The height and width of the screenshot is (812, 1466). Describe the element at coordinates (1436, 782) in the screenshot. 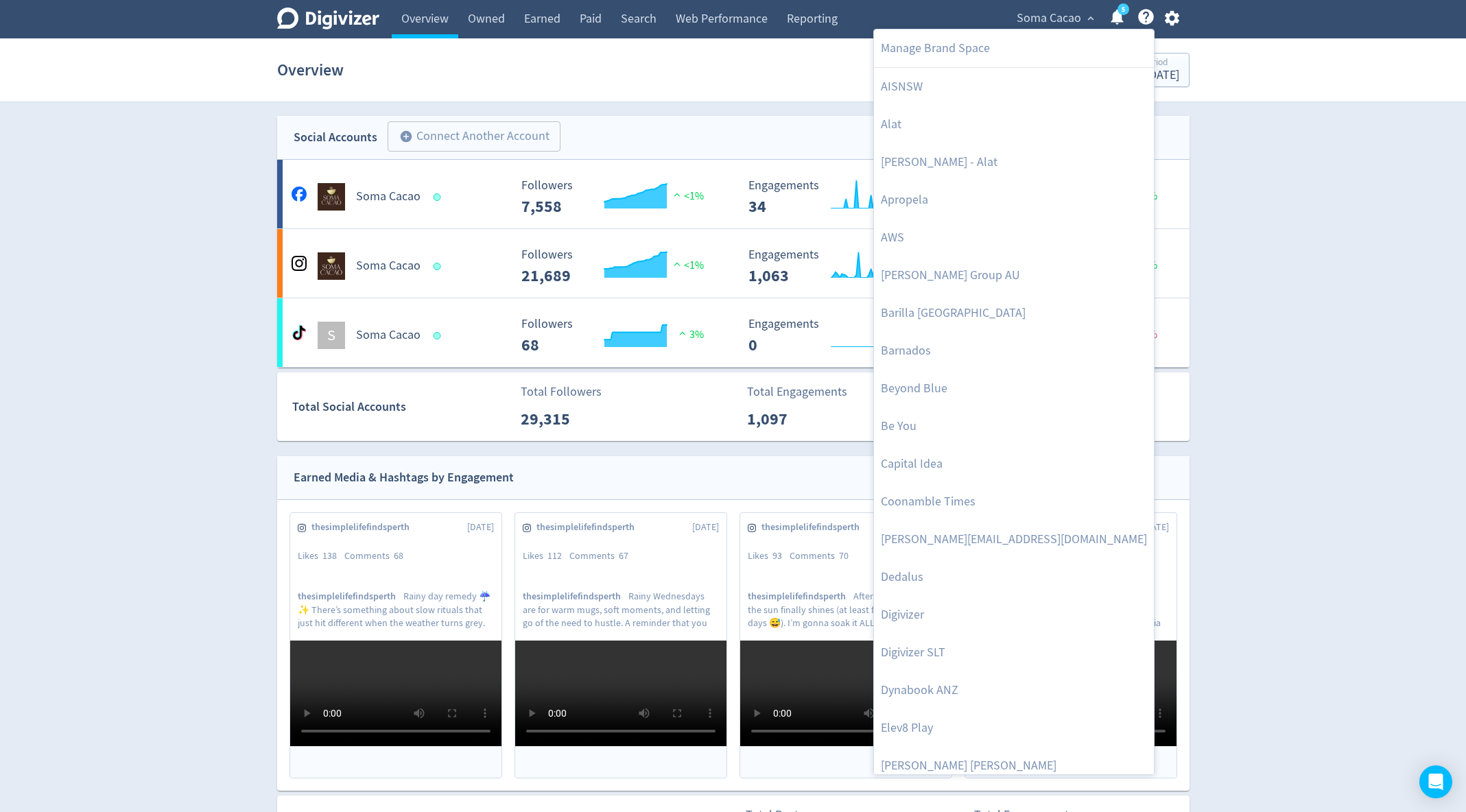

I see `div: Open Intercom Messenger` at that location.